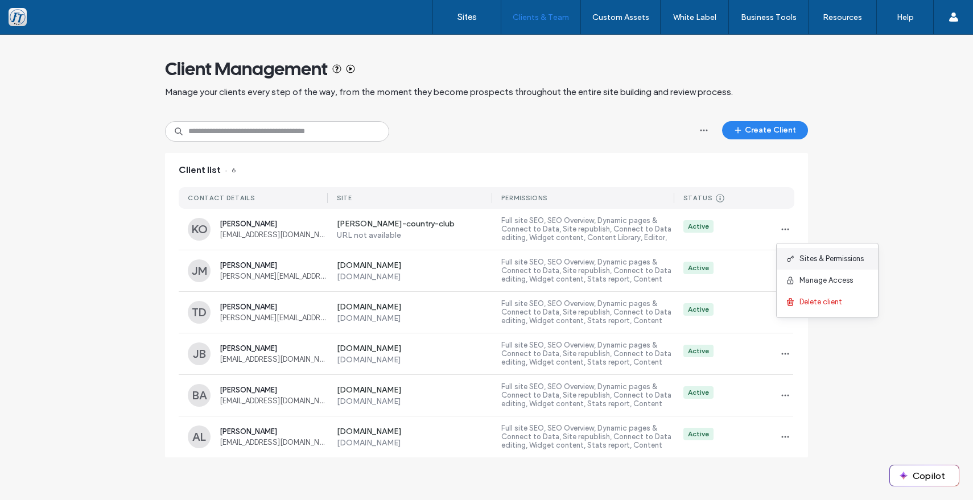  Describe the element at coordinates (200, 170) in the screenshot. I see `span: Client list` at that location.